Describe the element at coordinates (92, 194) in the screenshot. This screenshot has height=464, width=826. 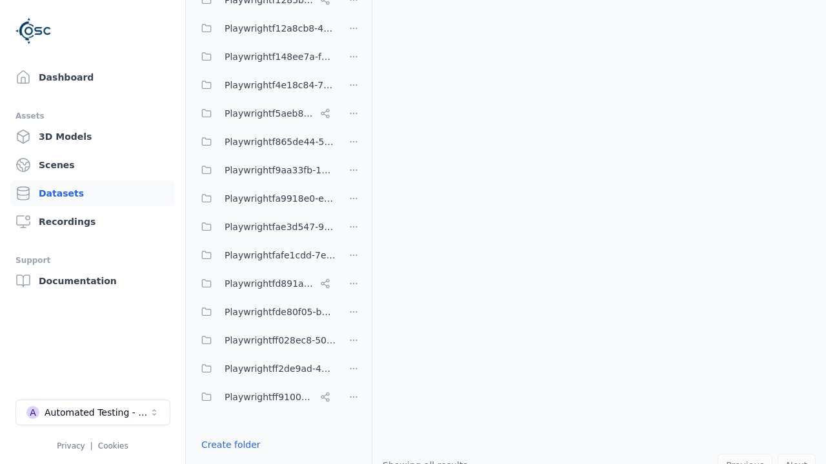
I see `a: Datasets` at that location.